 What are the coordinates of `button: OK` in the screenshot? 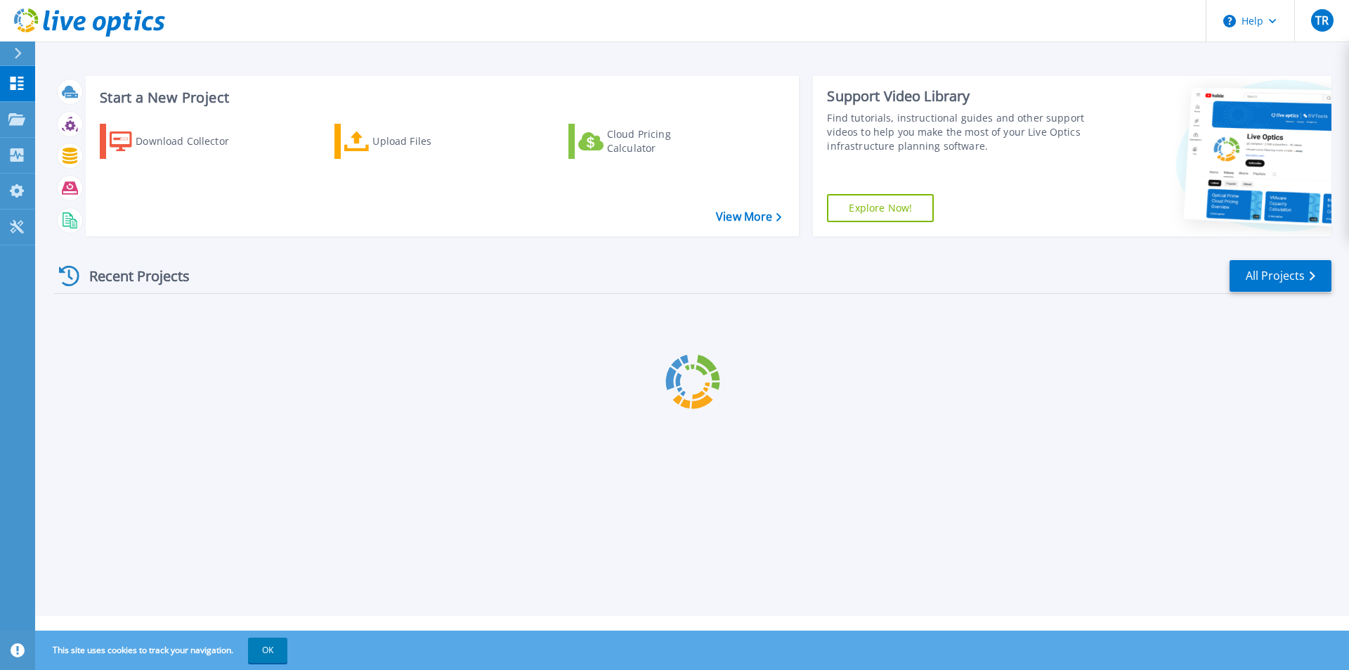 It's located at (268, 650).